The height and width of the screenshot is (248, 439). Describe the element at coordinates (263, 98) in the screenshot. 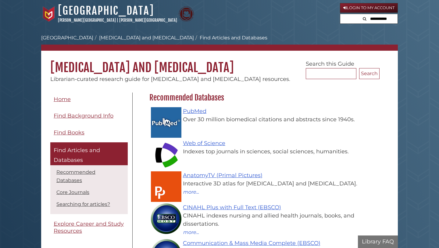

I see `h2: Recommended Databases` at that location.